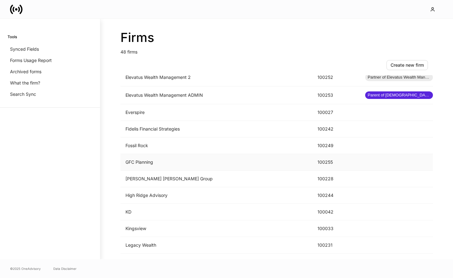  Describe the element at coordinates (336, 162) in the screenshot. I see `td: 100255` at that location.